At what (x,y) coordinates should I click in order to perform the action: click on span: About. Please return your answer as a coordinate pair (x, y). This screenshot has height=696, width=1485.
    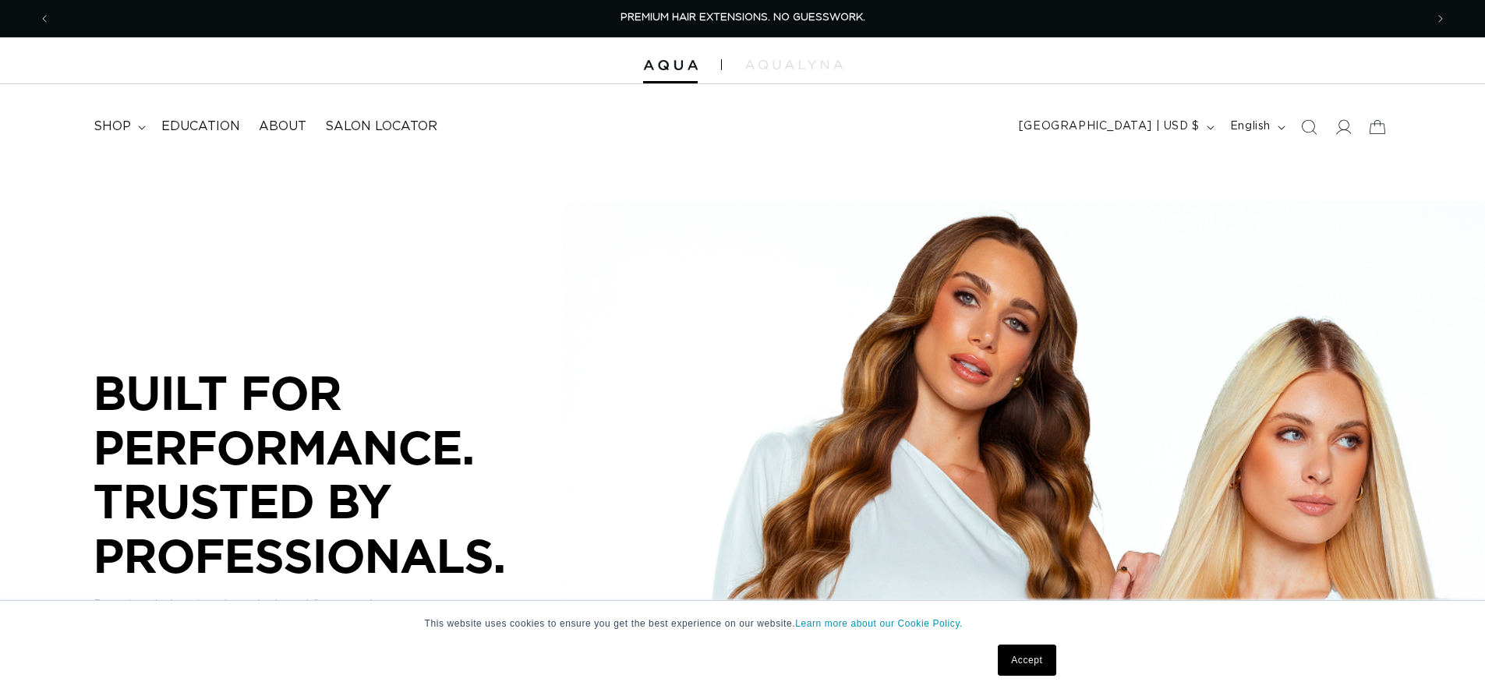
    Looking at the image, I should click on (282, 126).